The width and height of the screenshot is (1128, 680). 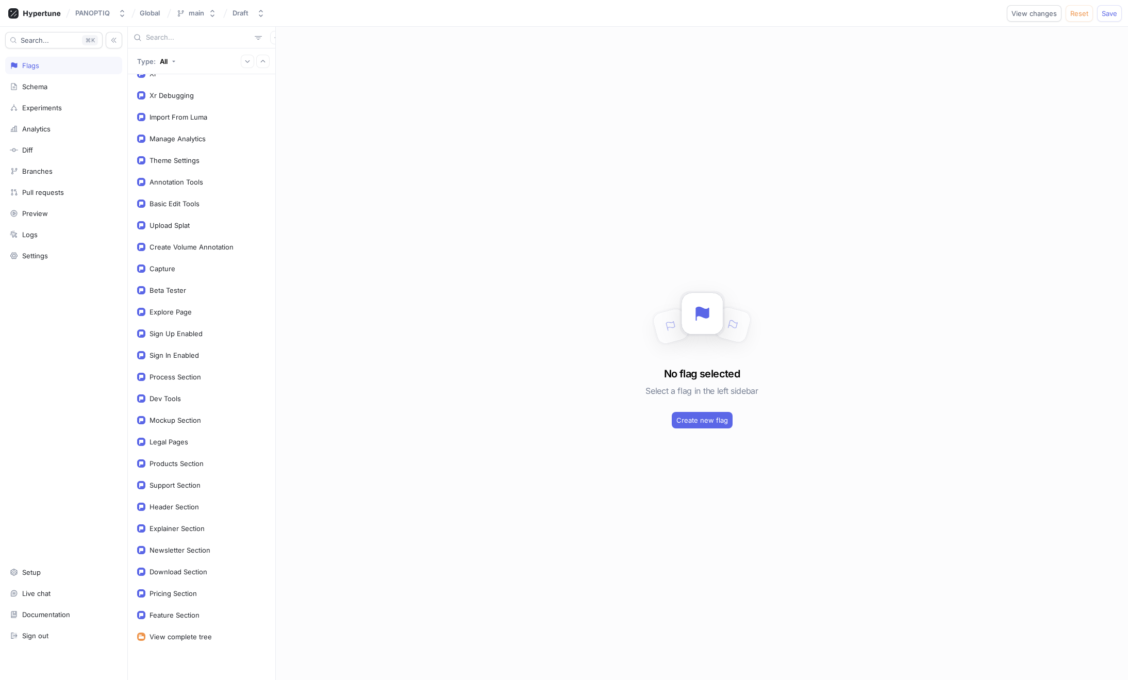 I want to click on button: Create new flag, so click(x=702, y=420).